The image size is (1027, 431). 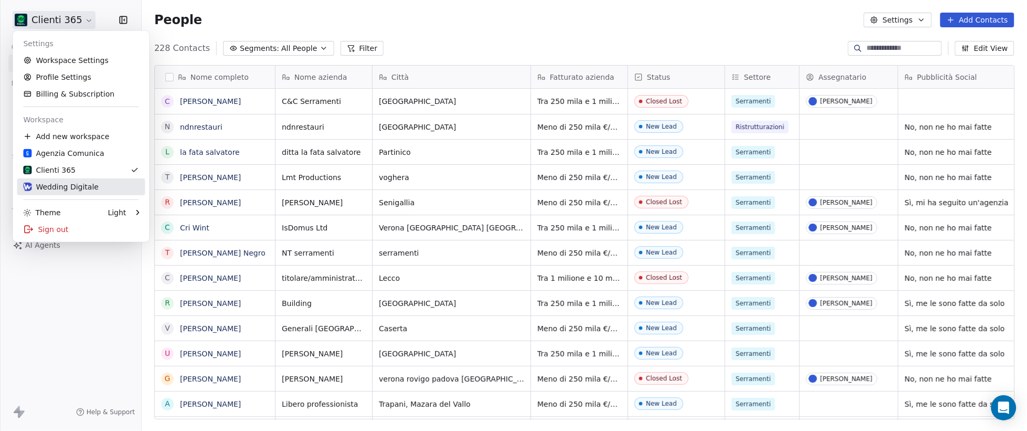 I want to click on img: clienti365-logo-quadrato-negativo.png, so click(x=27, y=170).